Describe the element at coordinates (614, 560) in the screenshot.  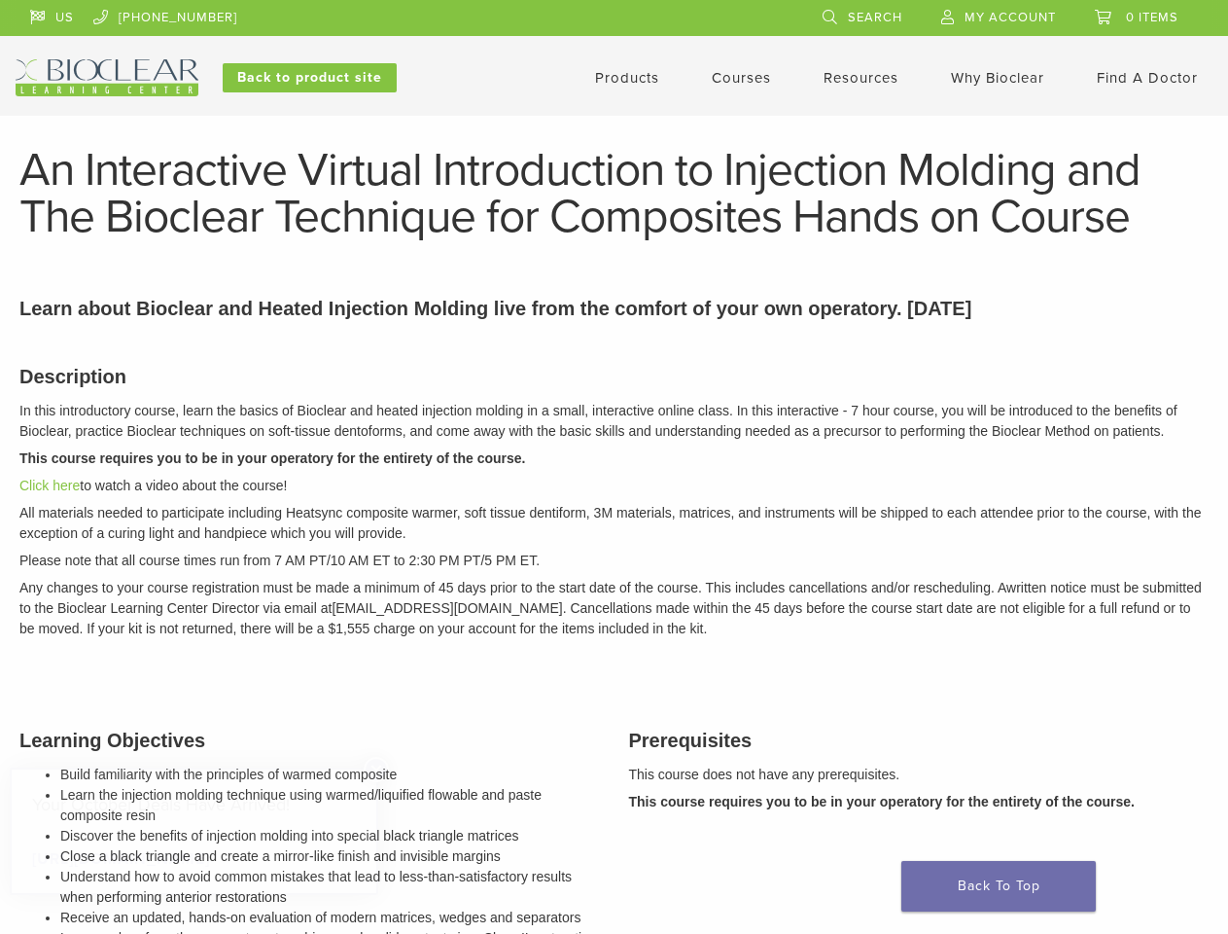
I see `p: Please note that all course times run from 7 AM PT/10 AM ET to 2:30 PM PT/5 PM ET.` at that location.